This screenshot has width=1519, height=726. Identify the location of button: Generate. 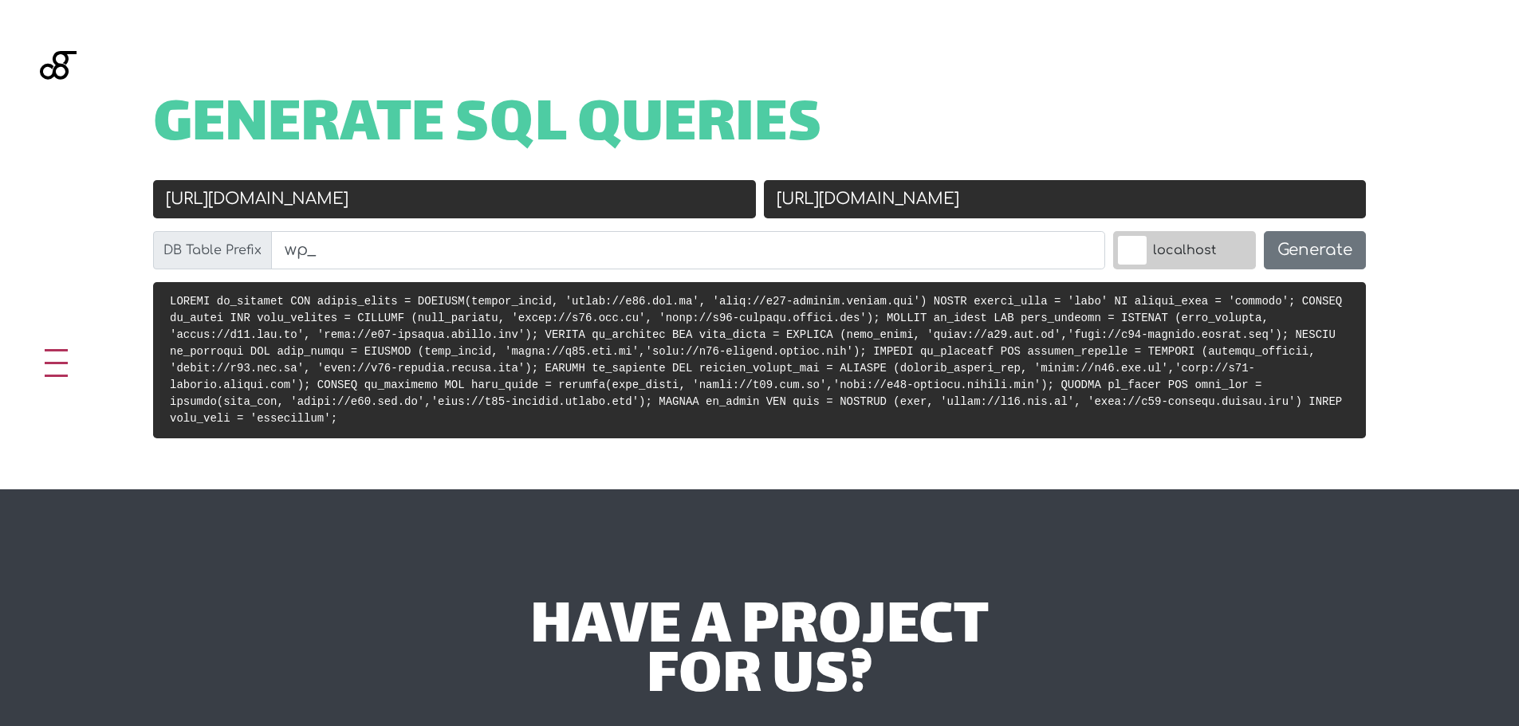
(1315, 250).